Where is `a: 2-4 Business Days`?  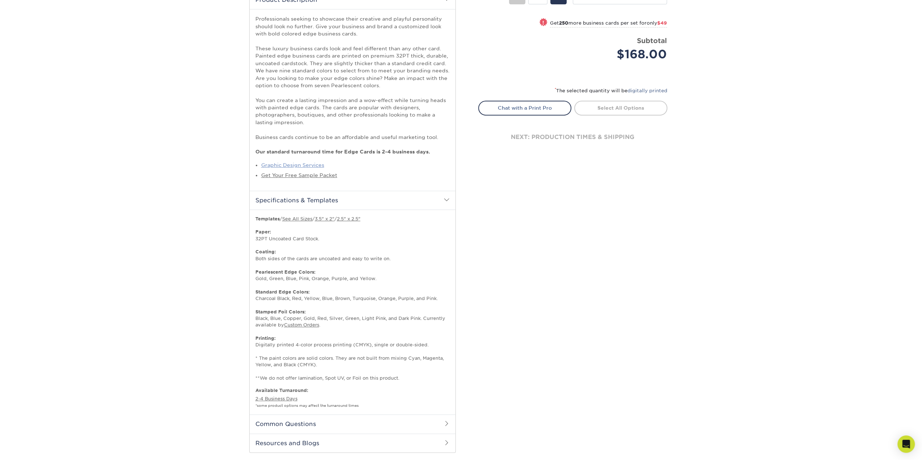
a: 2-4 Business Days is located at coordinates (276, 399).